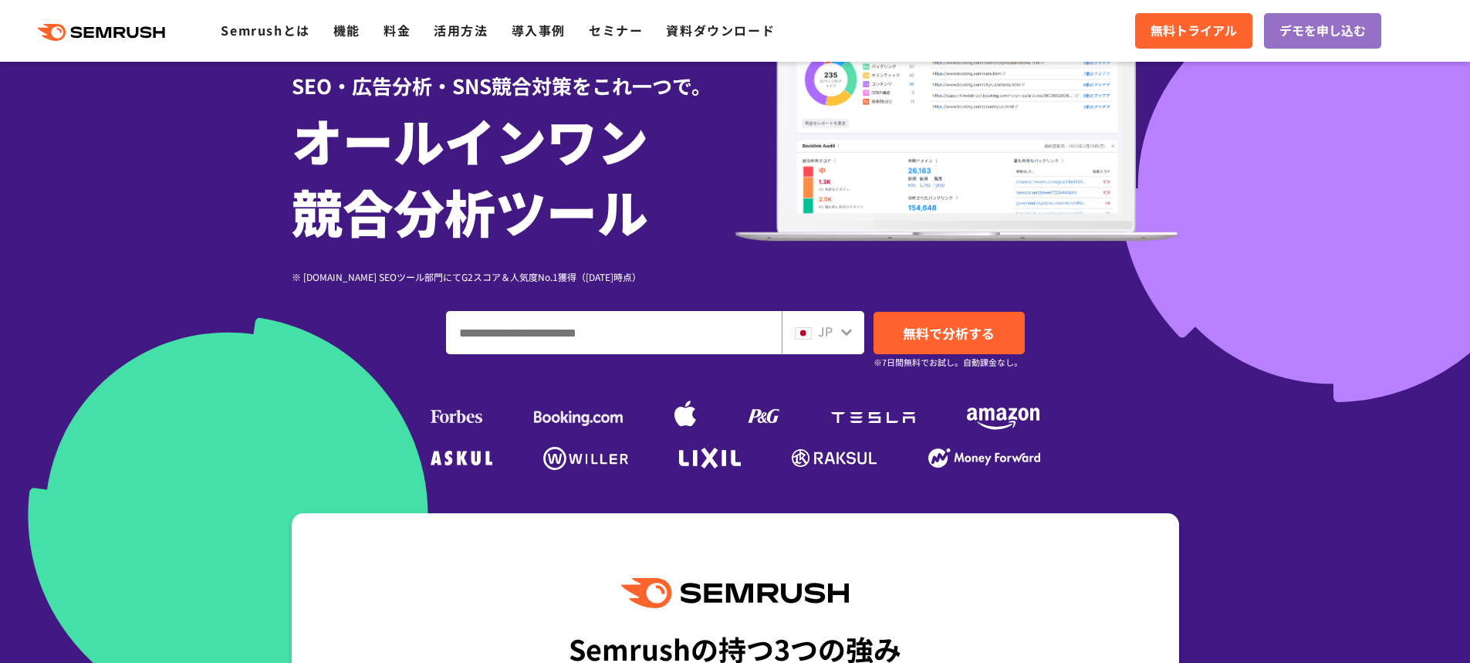 Image resolution: width=1470 pixels, height=663 pixels. What do you see at coordinates (1323, 31) in the screenshot?
I see `a: デモを申し込む` at bounding box center [1323, 31].